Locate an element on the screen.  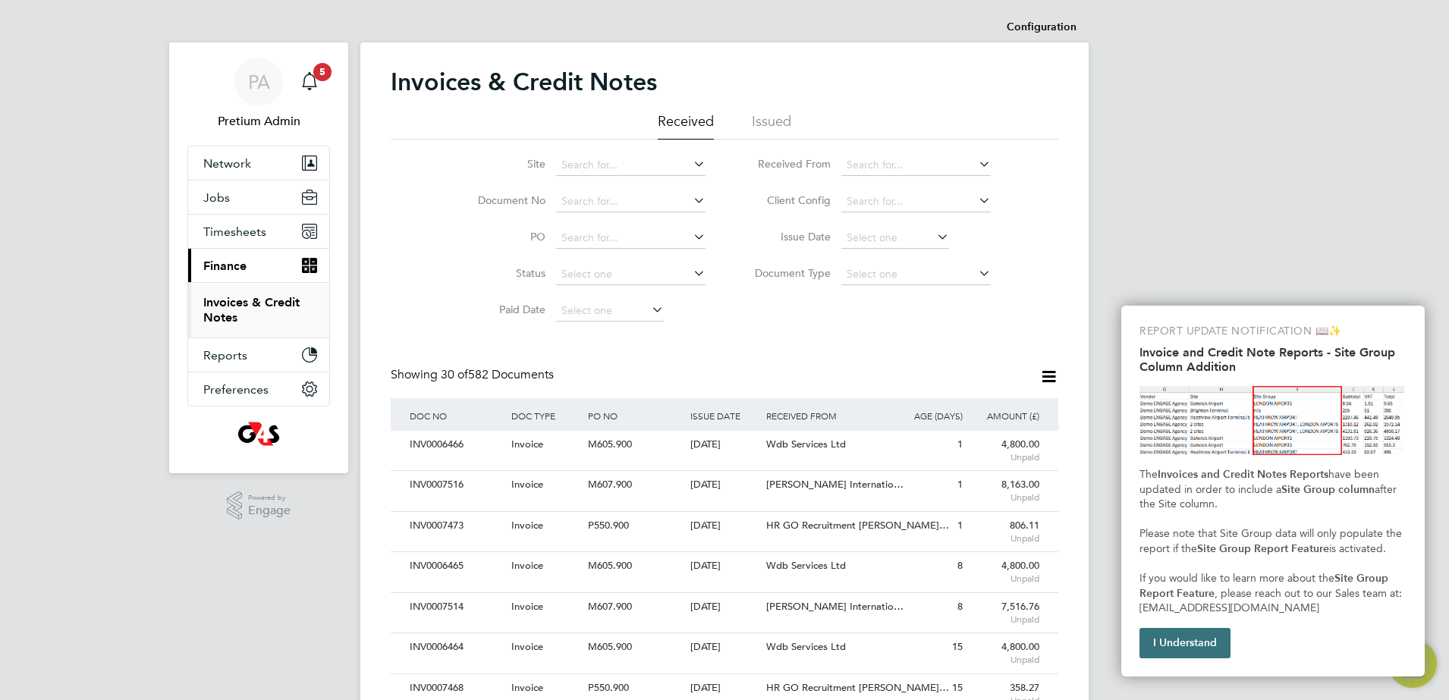
span: is activated. is located at coordinates (1358, 549).